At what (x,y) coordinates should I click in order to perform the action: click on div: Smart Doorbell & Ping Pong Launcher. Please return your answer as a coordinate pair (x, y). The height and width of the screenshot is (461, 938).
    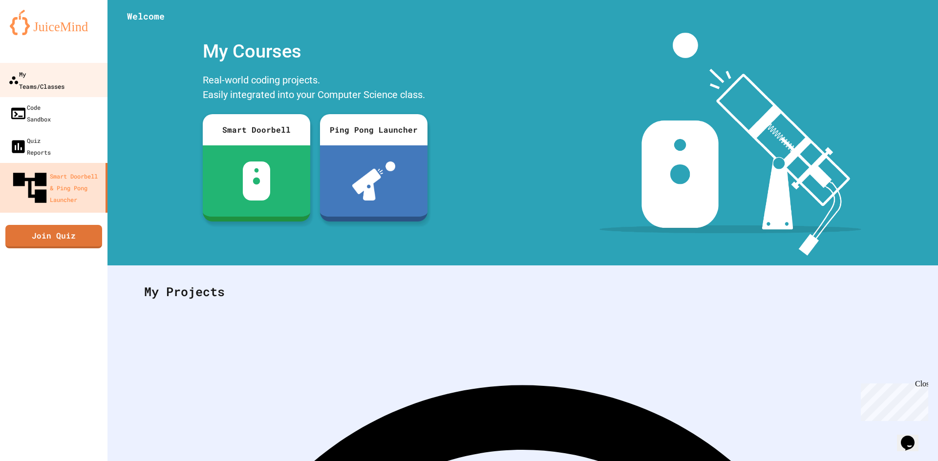
    Looking at the image, I should click on (56, 188).